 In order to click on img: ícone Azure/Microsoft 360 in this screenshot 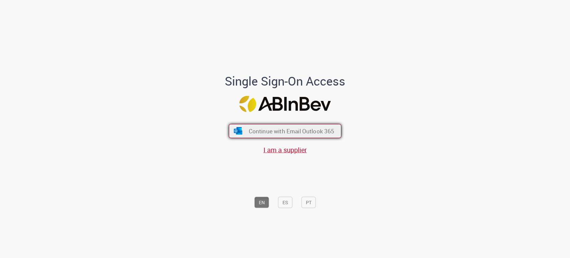, I will do `click(238, 131)`.